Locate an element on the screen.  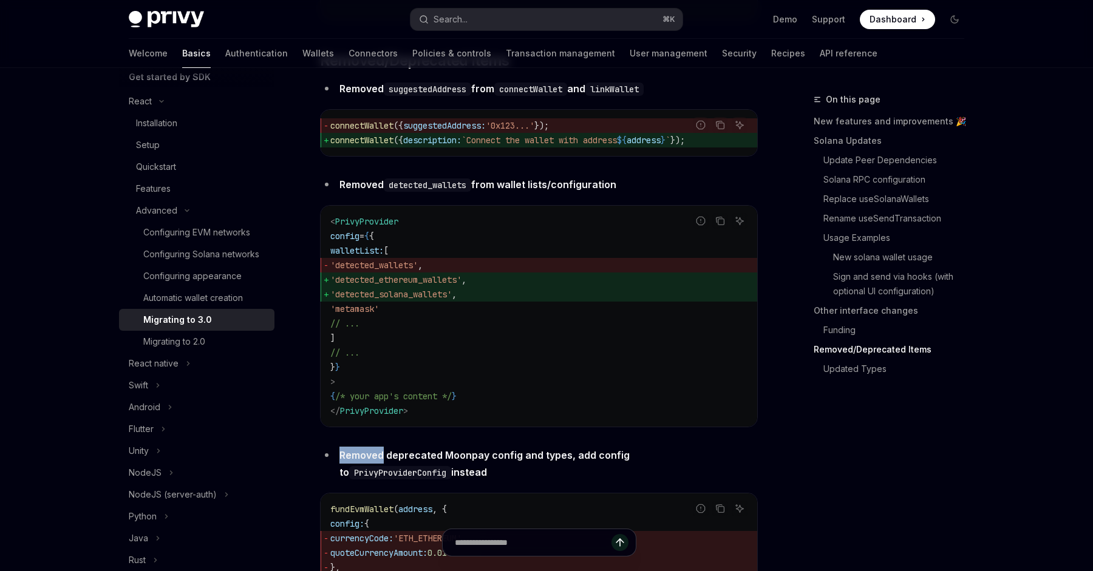
span: config is located at coordinates (345, 236).